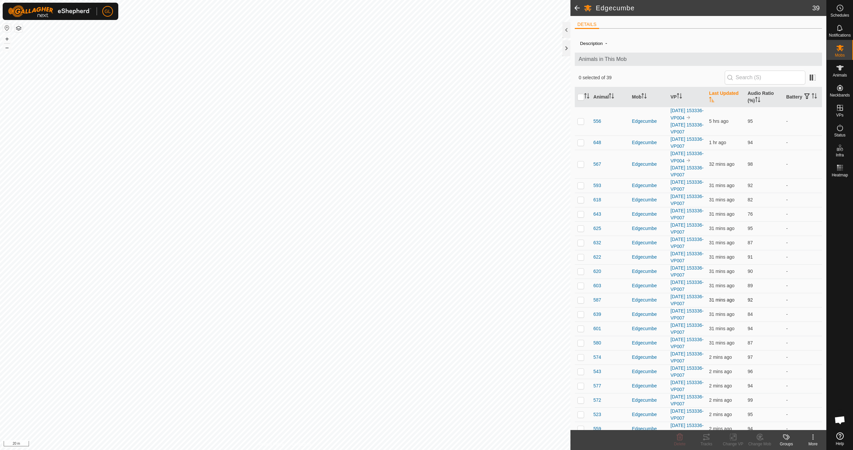  I want to click on label: Description, so click(591, 43).